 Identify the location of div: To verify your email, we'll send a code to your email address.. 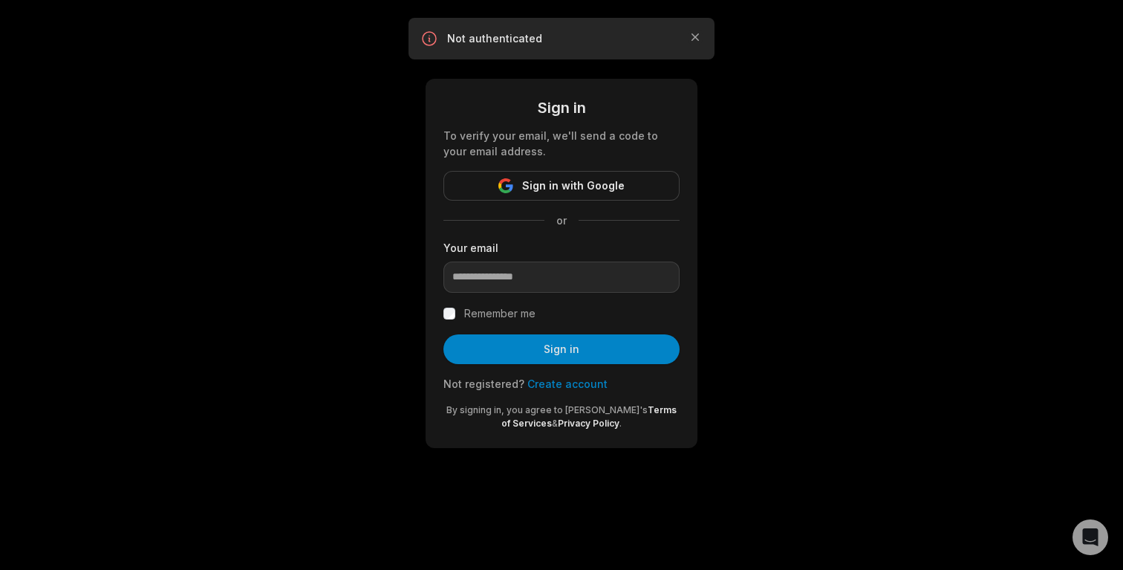
(562, 143).